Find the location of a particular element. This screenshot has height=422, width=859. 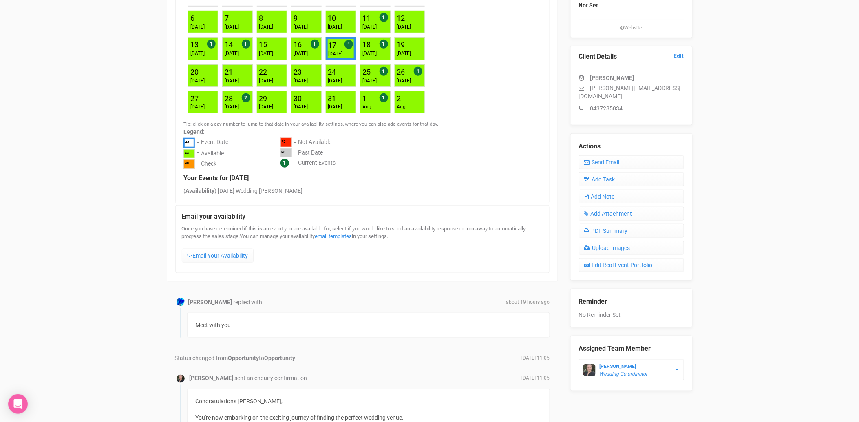

a: 23 is located at coordinates (298, 72).